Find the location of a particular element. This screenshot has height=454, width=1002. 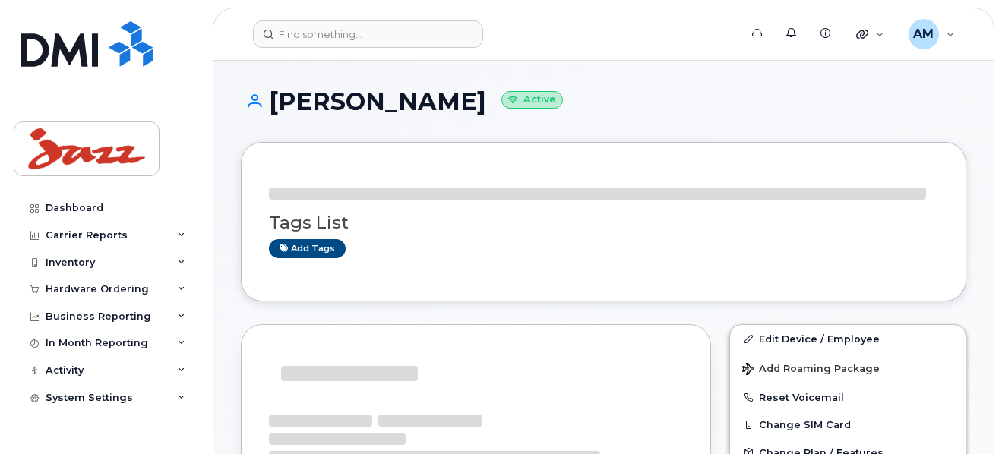

span: Add Roaming Package is located at coordinates (810, 370).